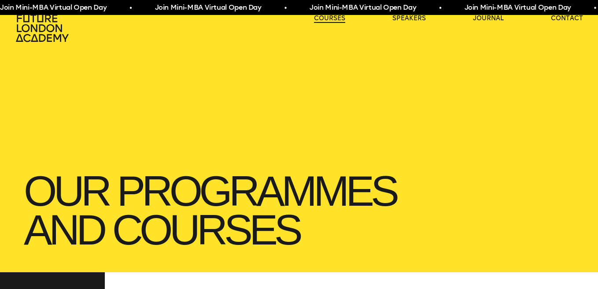 The height and width of the screenshot is (289, 598). I want to click on a: journal, so click(488, 18).